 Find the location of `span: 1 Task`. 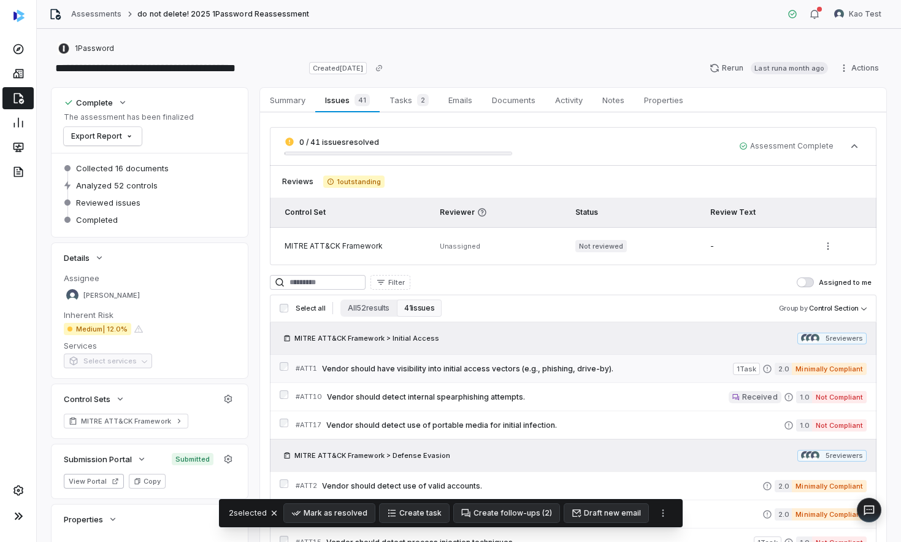

span: 1 Task is located at coordinates (746, 369).